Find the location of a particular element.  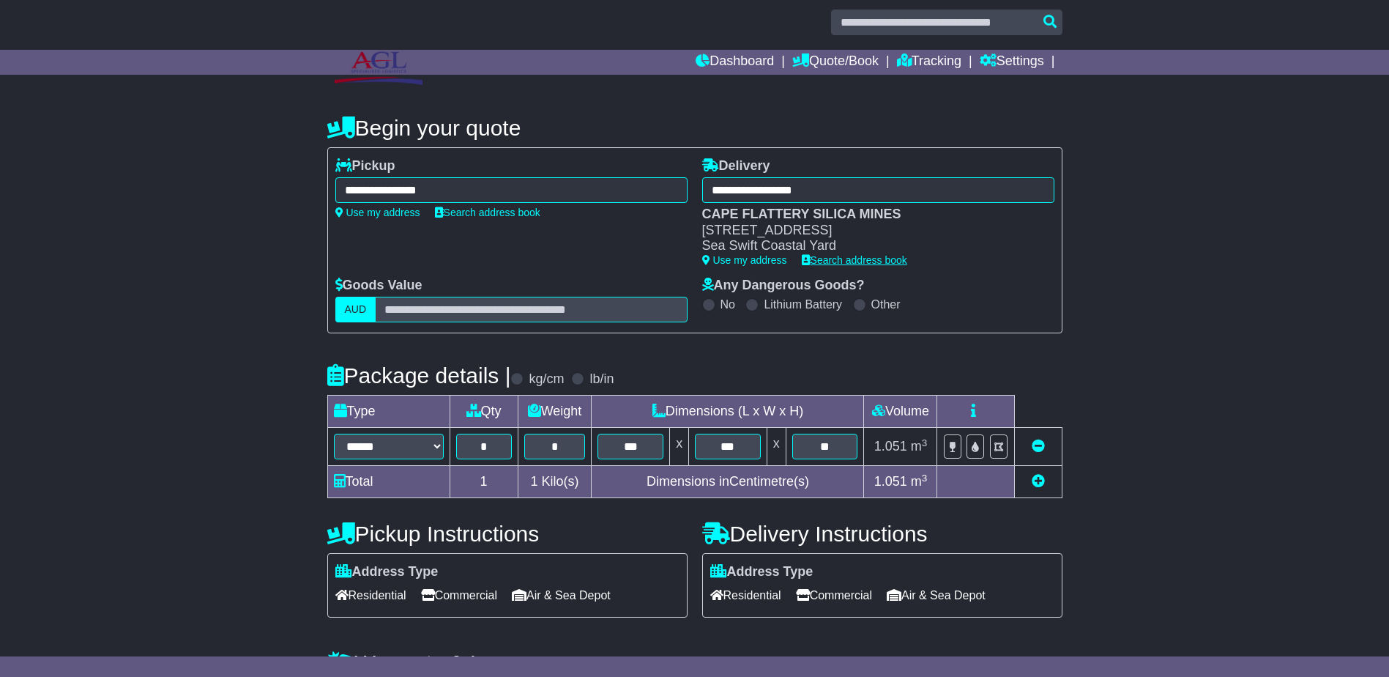

a: Remove this item is located at coordinates (1039, 446).